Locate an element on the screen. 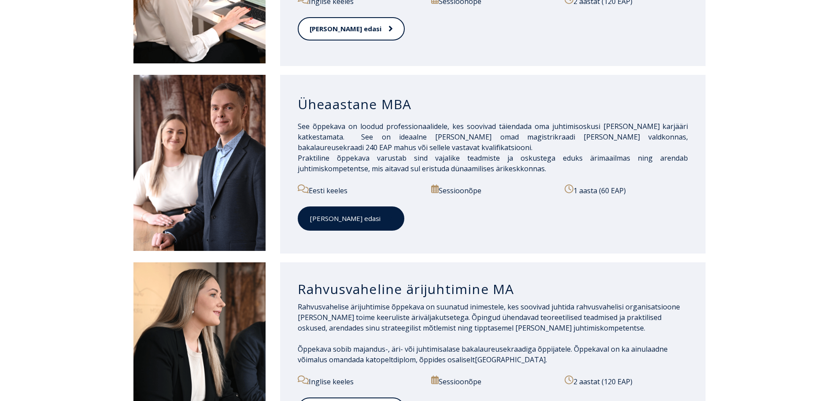 The width and height of the screenshot is (839, 401). h3: Rahvusvaheline ärijuhtimine MA is located at coordinates (493, 290).